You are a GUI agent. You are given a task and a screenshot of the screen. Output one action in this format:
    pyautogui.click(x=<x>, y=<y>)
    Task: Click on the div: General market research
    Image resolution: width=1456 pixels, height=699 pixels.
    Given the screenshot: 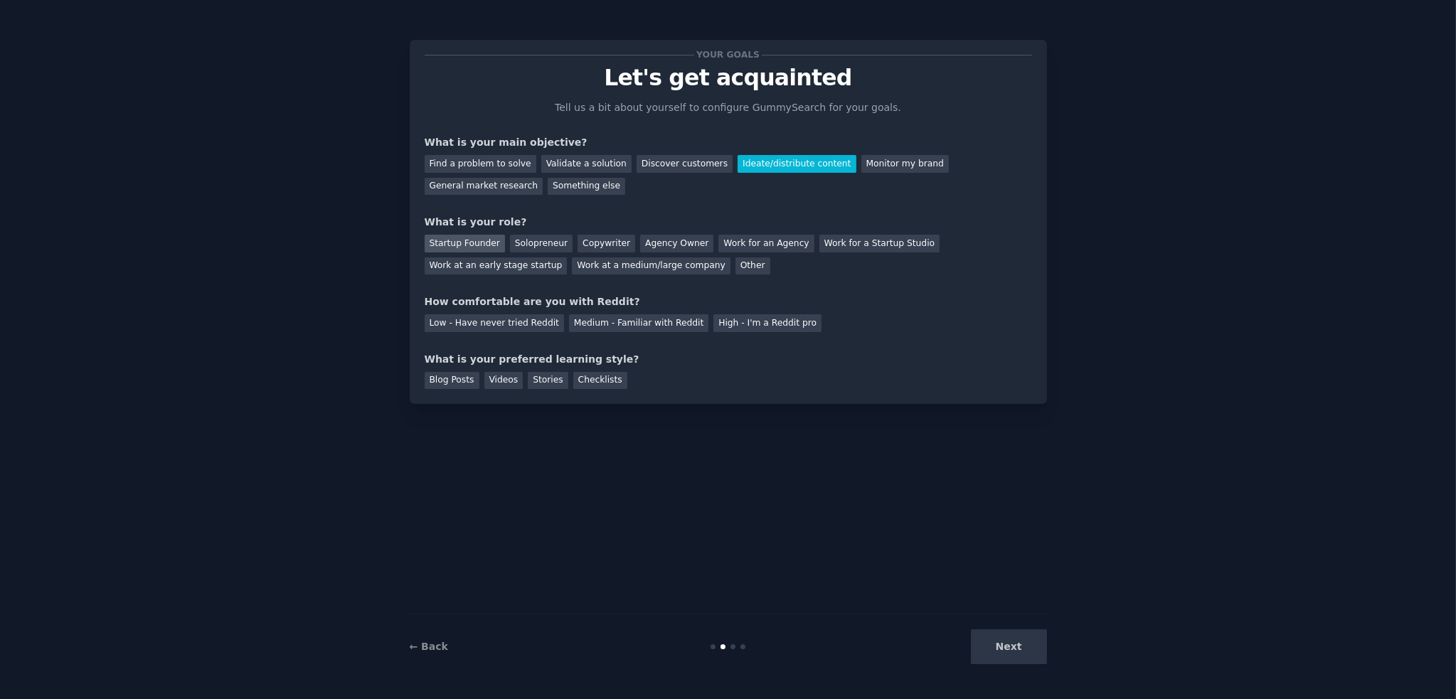 What is the action you would take?
    pyautogui.click(x=484, y=186)
    